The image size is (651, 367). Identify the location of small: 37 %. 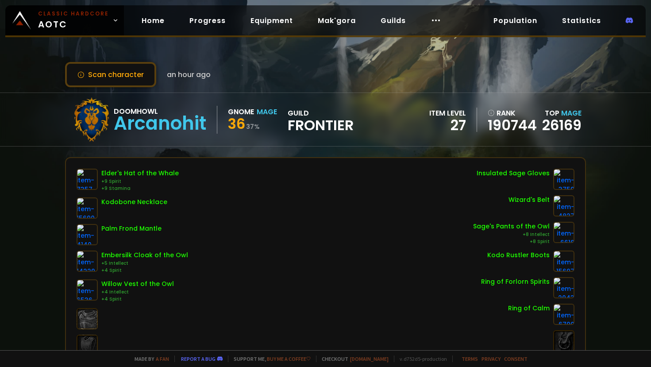
(253, 127).